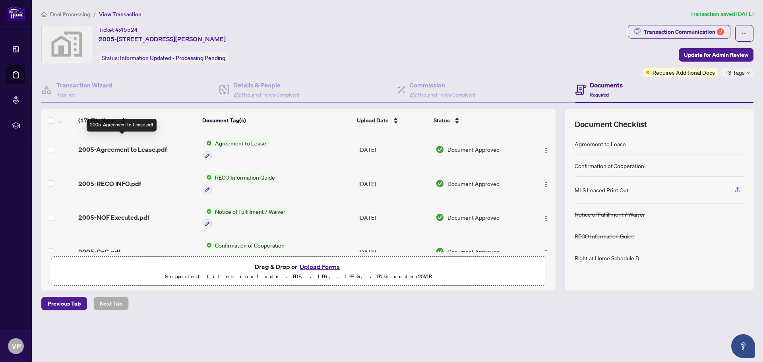 Image resolution: width=763 pixels, height=362 pixels. Describe the element at coordinates (114, 217) in the screenshot. I see `span: 2005-NOF Executed.pdf` at that location.